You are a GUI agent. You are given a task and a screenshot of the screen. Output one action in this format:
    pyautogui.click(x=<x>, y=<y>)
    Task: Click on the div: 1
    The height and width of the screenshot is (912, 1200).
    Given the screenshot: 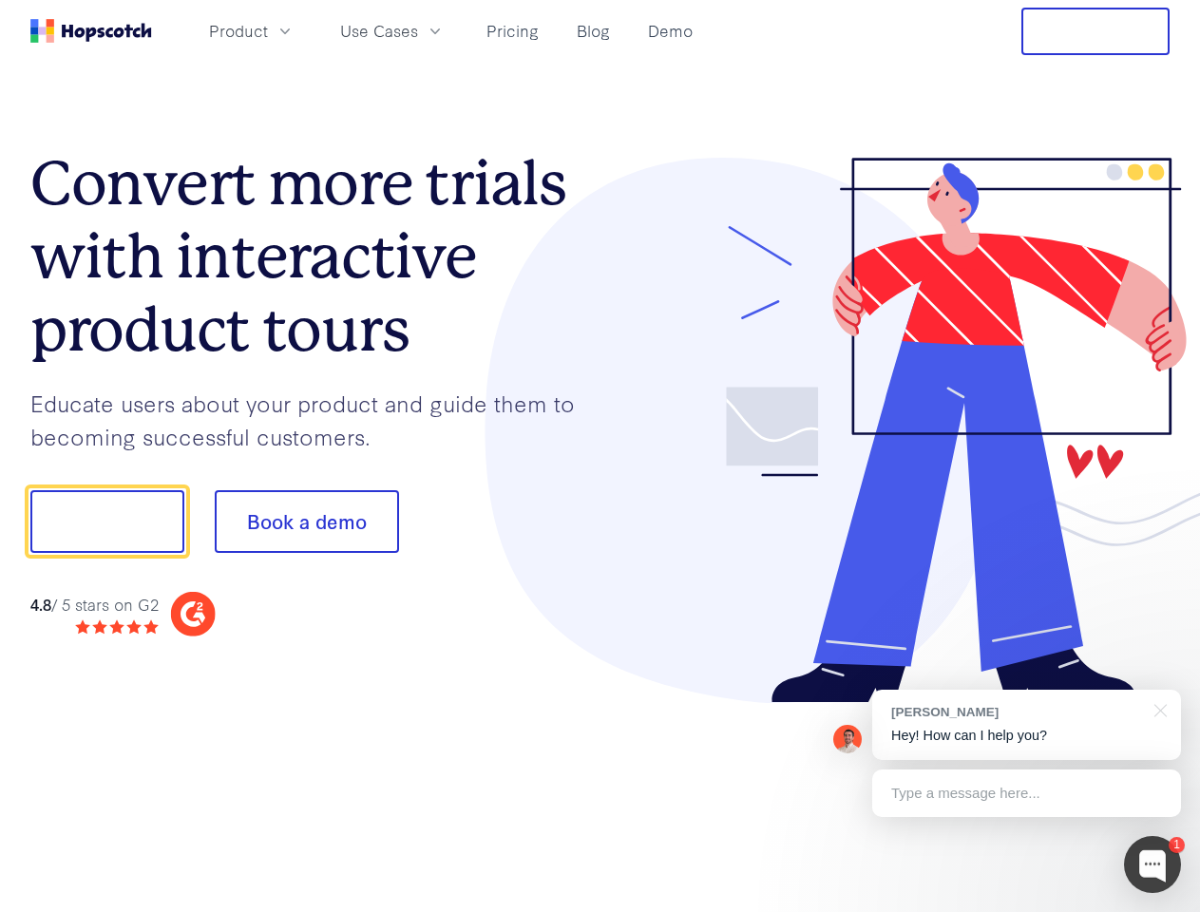 What is the action you would take?
    pyautogui.click(x=1176, y=845)
    